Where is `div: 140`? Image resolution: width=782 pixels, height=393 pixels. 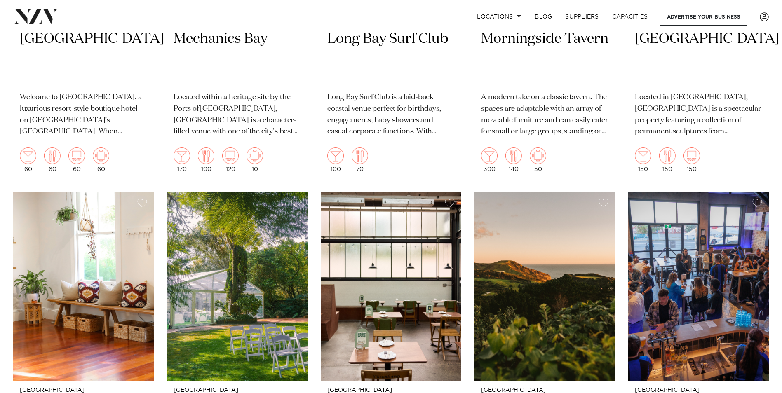
div: 140 is located at coordinates (513, 160).